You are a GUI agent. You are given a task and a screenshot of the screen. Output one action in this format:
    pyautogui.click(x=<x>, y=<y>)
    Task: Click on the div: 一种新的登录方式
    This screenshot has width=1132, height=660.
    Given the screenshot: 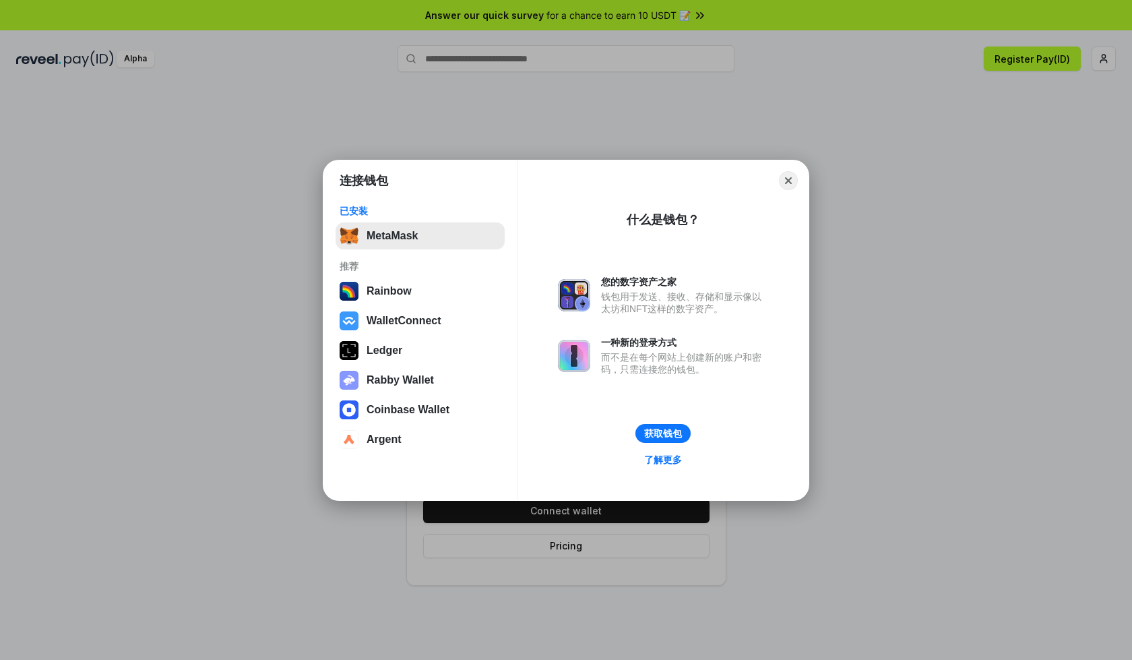 What is the action you would take?
    pyautogui.click(x=685, y=342)
    